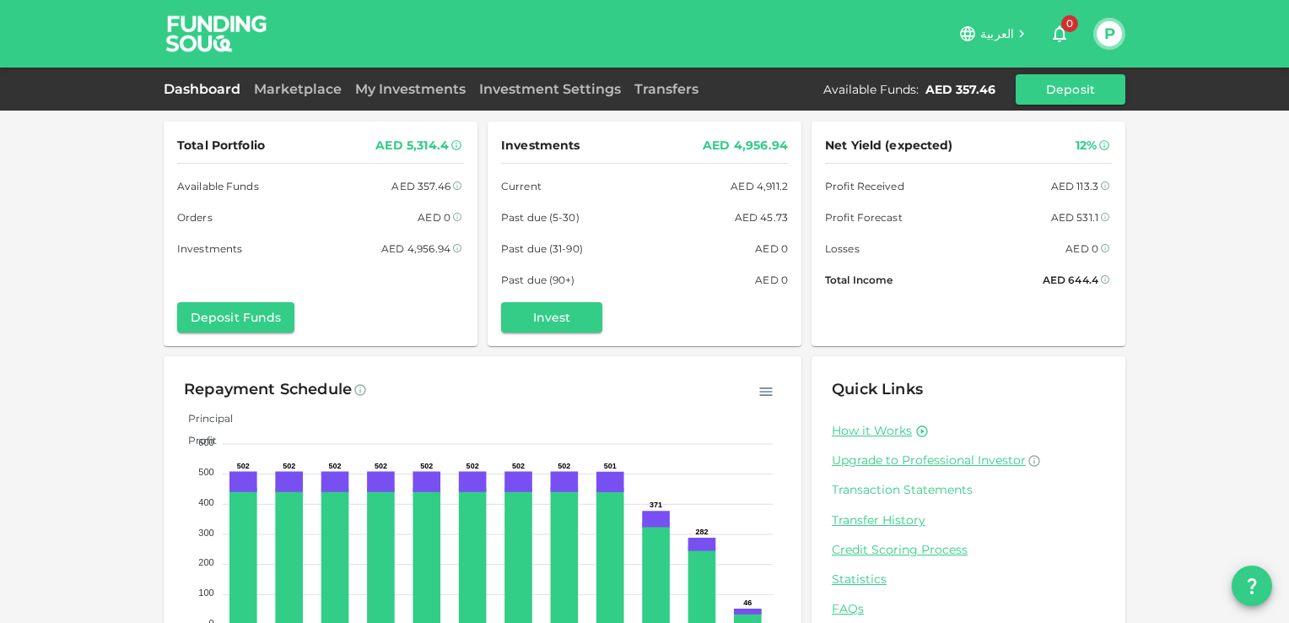 Image resolution: width=1289 pixels, height=623 pixels. Describe the element at coordinates (521, 186) in the screenshot. I see `span: Current` at that location.